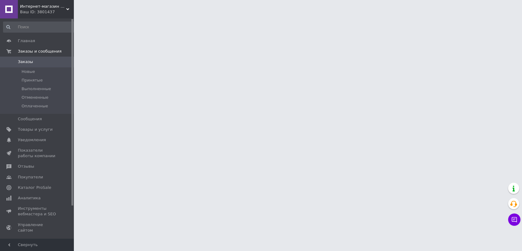 The width and height of the screenshot is (522, 251). Describe the element at coordinates (35, 106) in the screenshot. I see `span: Оплаченные` at that location.